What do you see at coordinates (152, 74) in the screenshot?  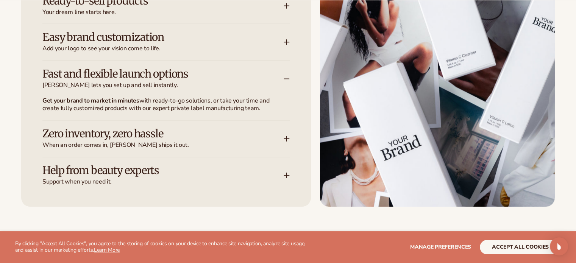 I see `h3: Fast and flexible launch options` at bounding box center [152, 74].